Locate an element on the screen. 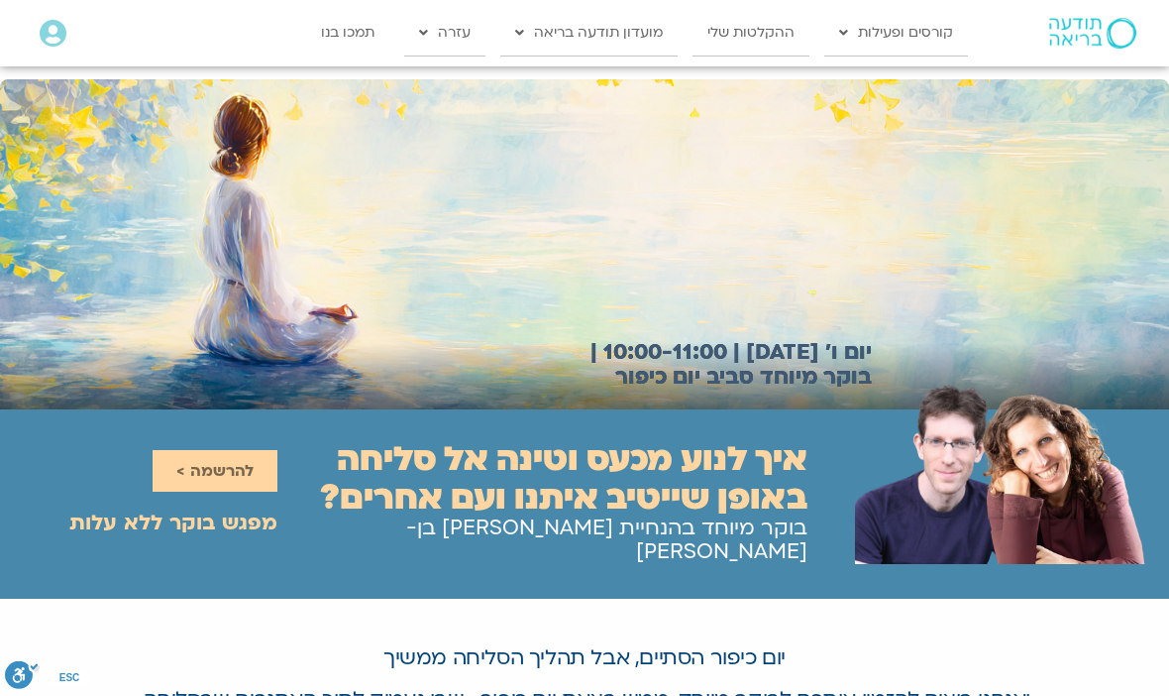 Image resolution: width=1169 pixels, height=696 pixels. img: תודעה בריאה is located at coordinates (1093, 33).